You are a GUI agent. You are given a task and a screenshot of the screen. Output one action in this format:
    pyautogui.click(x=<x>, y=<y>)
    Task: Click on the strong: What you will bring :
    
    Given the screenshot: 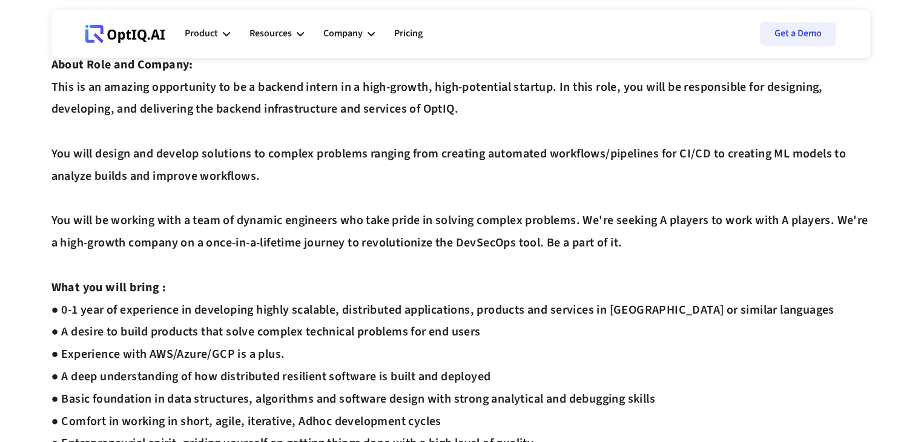 What is the action you would take?
    pyautogui.click(x=108, y=288)
    